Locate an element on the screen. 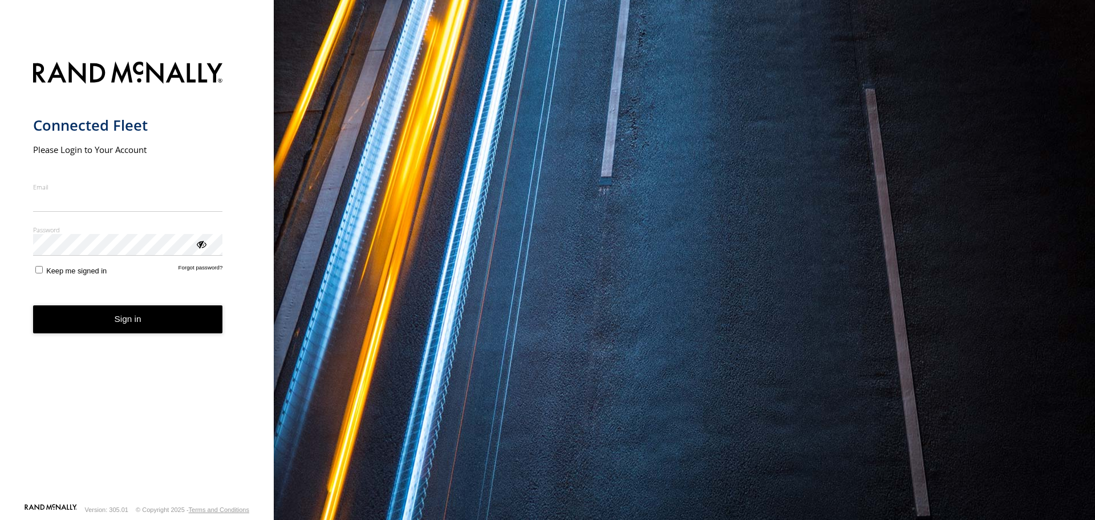  div: Version: 305.01 is located at coordinates (107, 509).